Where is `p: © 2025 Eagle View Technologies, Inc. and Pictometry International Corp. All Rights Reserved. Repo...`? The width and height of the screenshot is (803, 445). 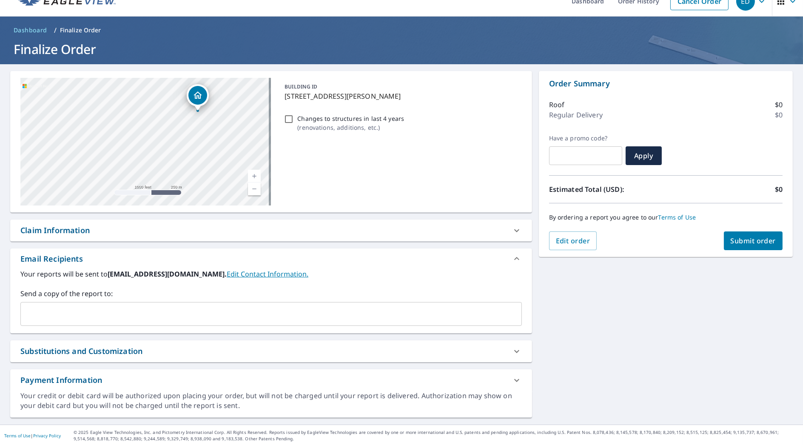
p: © 2025 Eagle View Technologies, Inc. and Pictometry International Corp. All Rights Reserved. Repo... is located at coordinates (436, 436).